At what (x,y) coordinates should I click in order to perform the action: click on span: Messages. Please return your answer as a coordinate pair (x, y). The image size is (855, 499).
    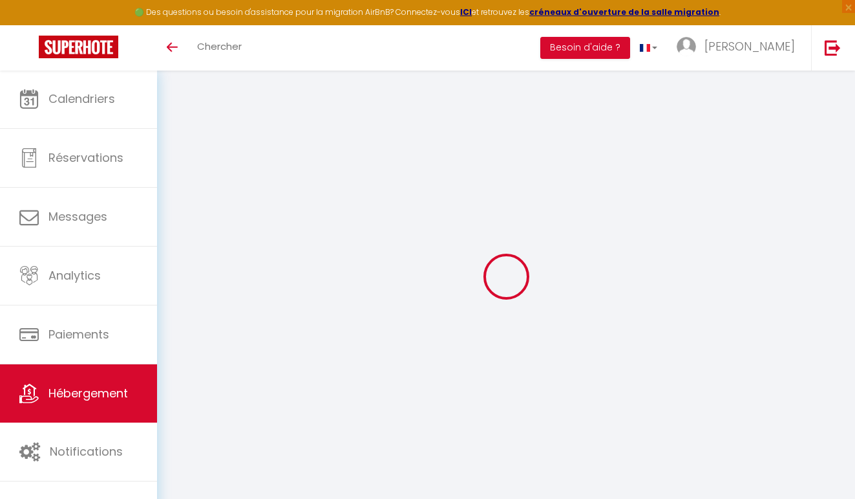
    Looking at the image, I should click on (78, 216).